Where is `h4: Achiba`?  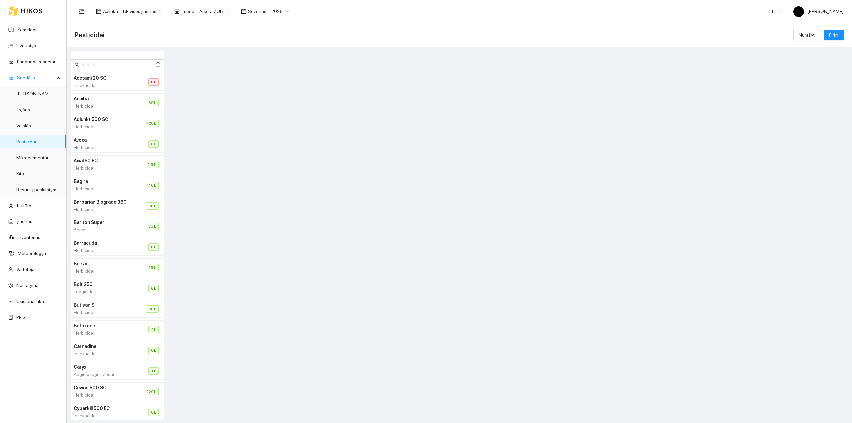 h4: Achiba is located at coordinates (102, 98).